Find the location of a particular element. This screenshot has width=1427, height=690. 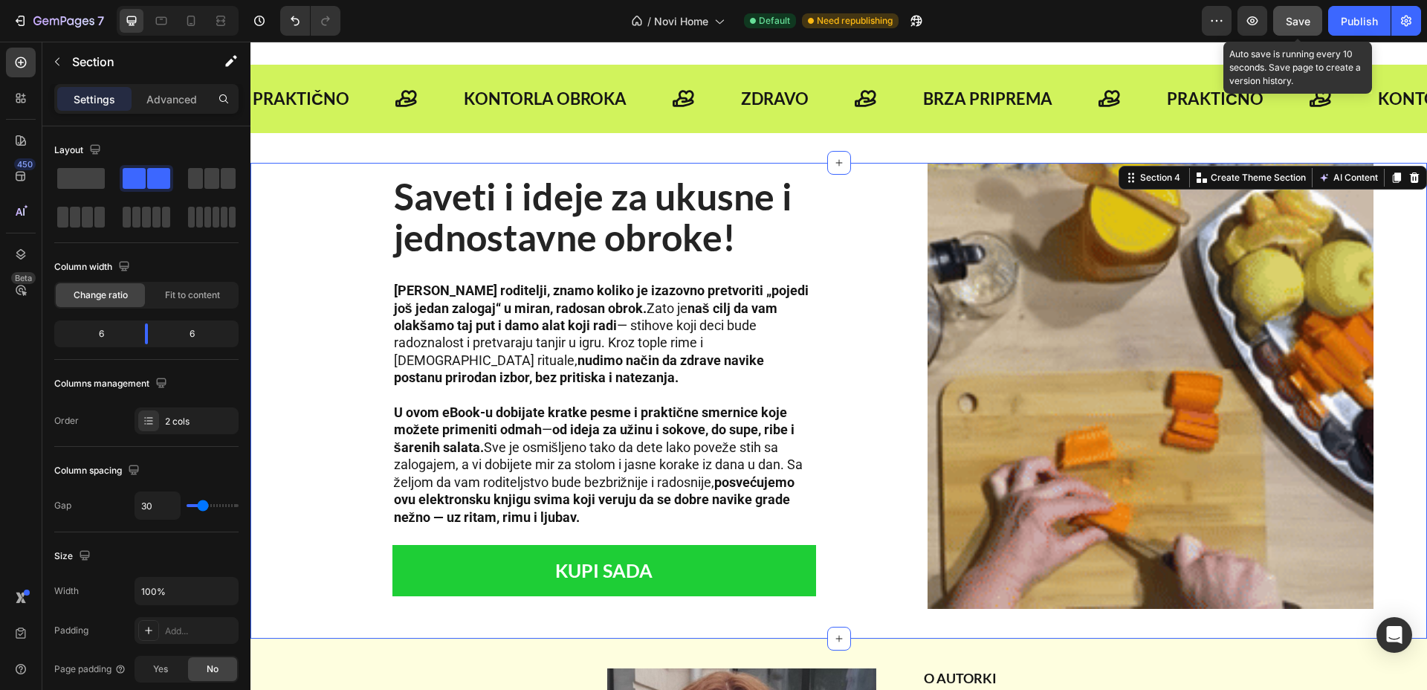

p: Zato je — stihove koji deci bude radoznalost i pretvaraju tanjir u igru. Kroz tople rime i [DEMOG... is located at coordinates (354, 362).